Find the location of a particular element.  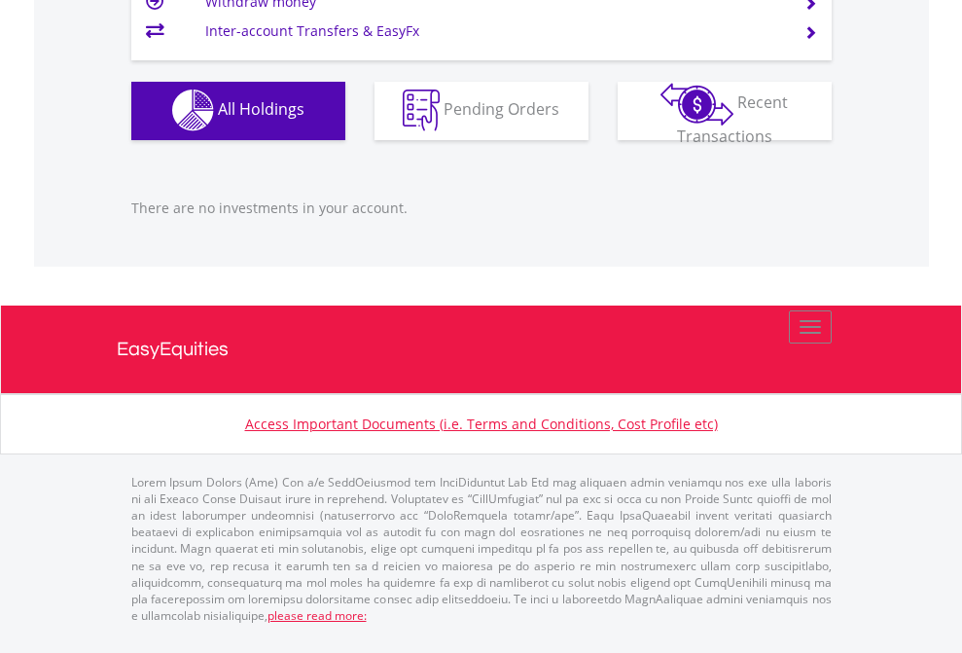

button: Pending Orders is located at coordinates (481, 111).